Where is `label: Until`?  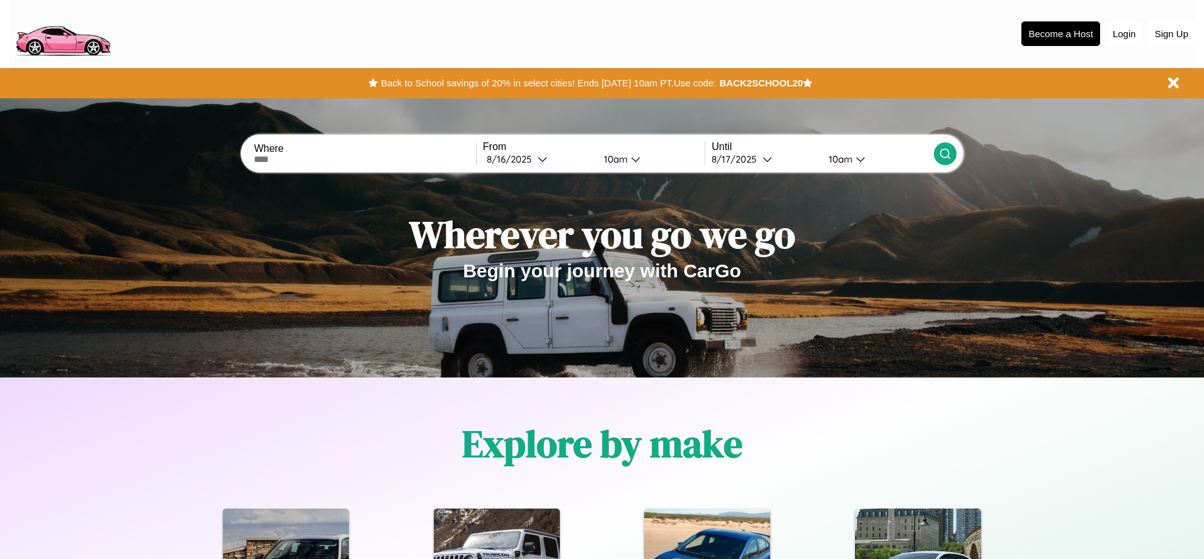 label: Until is located at coordinates (822, 147).